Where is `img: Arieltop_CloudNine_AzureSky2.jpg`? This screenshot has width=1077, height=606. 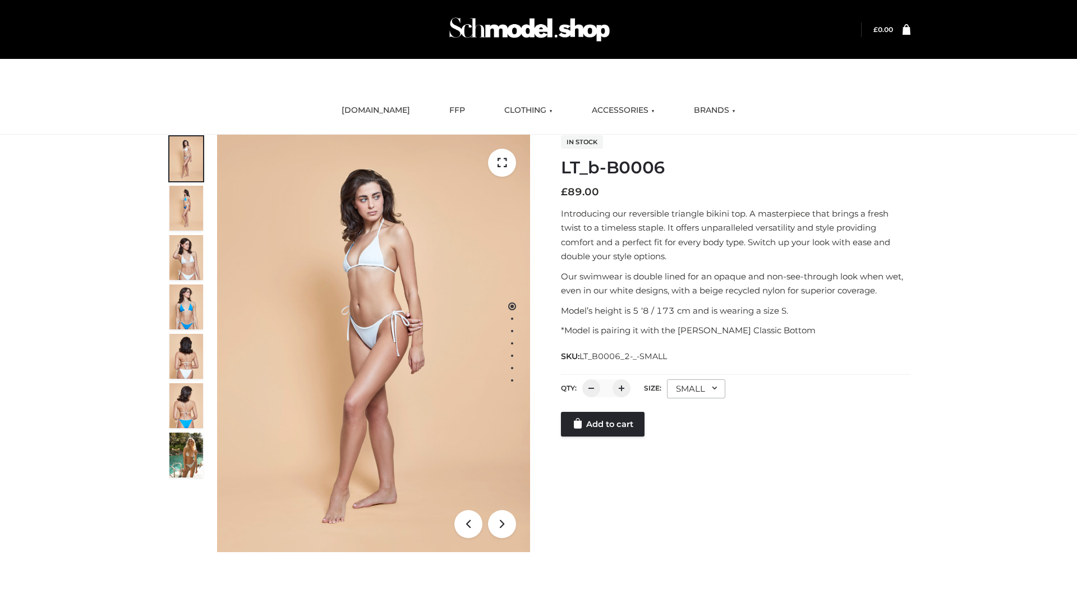 img: Arieltop_CloudNine_AzureSky2.jpg is located at coordinates (186, 455).